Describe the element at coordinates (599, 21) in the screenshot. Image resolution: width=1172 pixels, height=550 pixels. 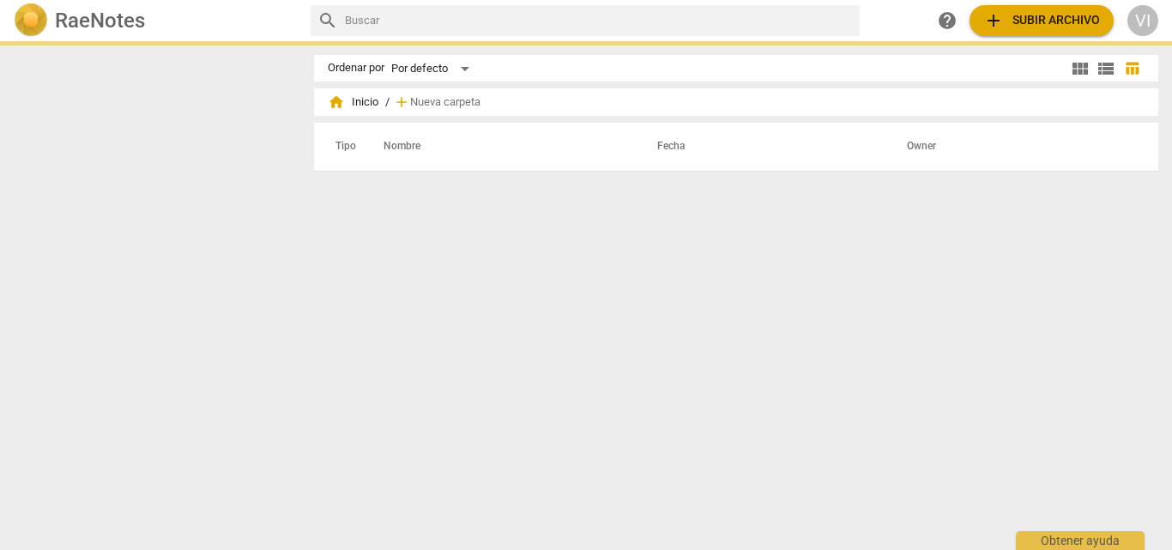
I see `input: Buscar` at that location.